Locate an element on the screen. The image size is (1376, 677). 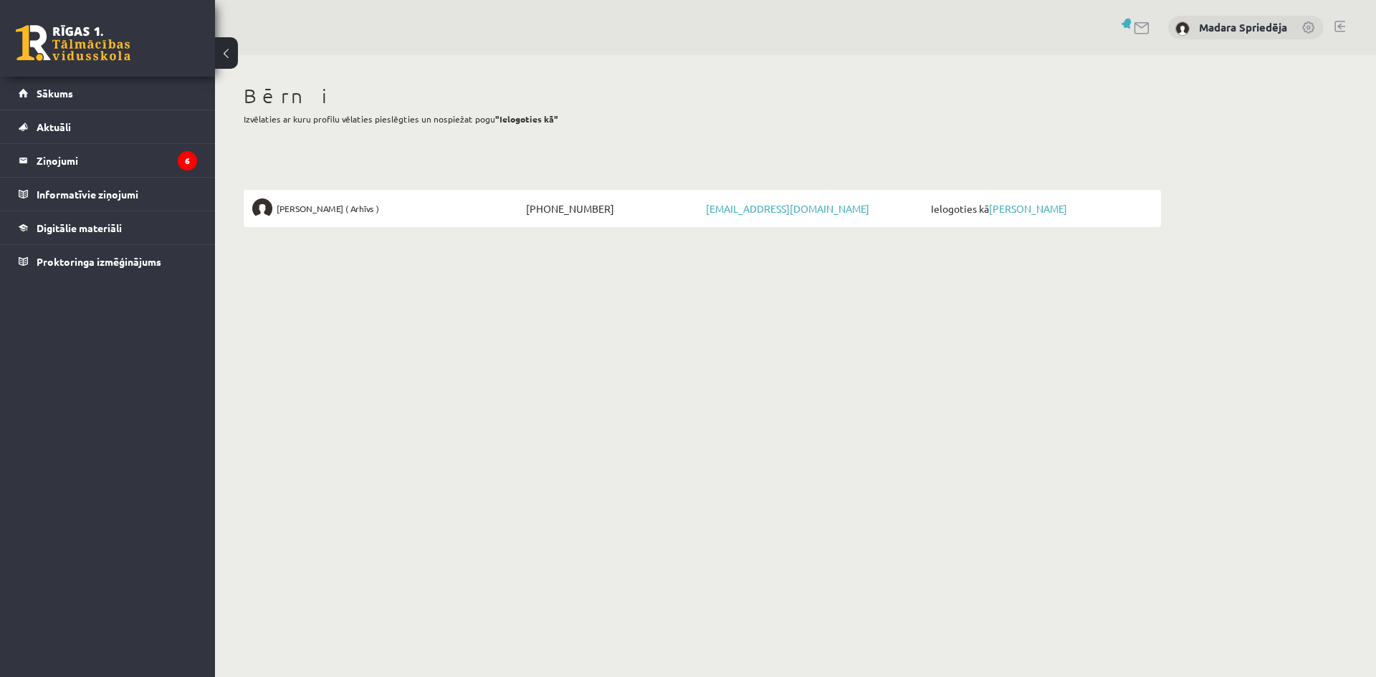
p: Izvēlaties ar kuru profilu vēlaties pieslēgties un nospiežat pogu is located at coordinates (702, 119).